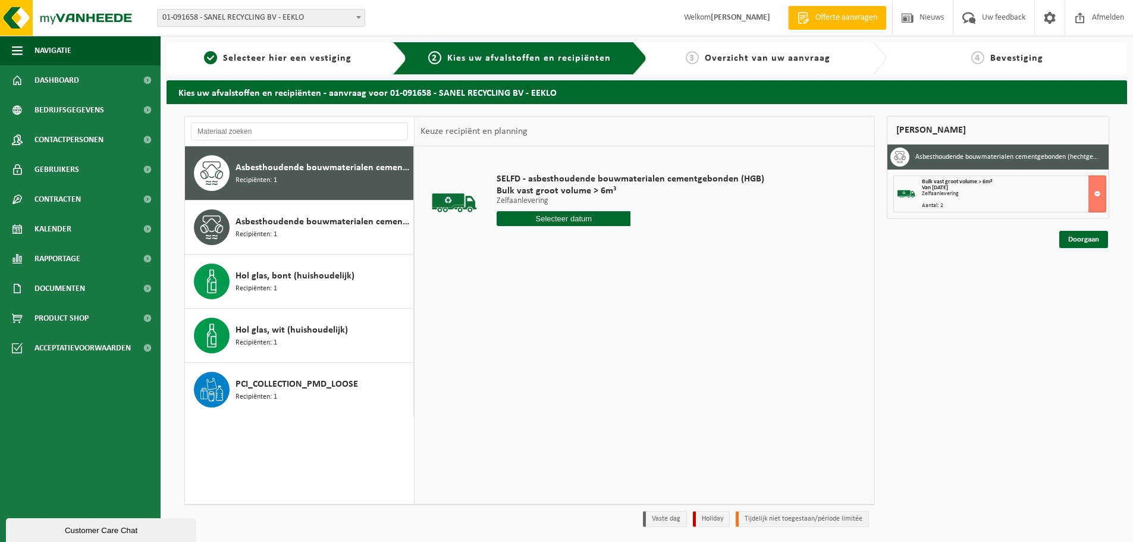 This screenshot has width=1133, height=542. Describe the element at coordinates (95, 14) in the screenshot. I see `div: Customer Care Chat` at that location.